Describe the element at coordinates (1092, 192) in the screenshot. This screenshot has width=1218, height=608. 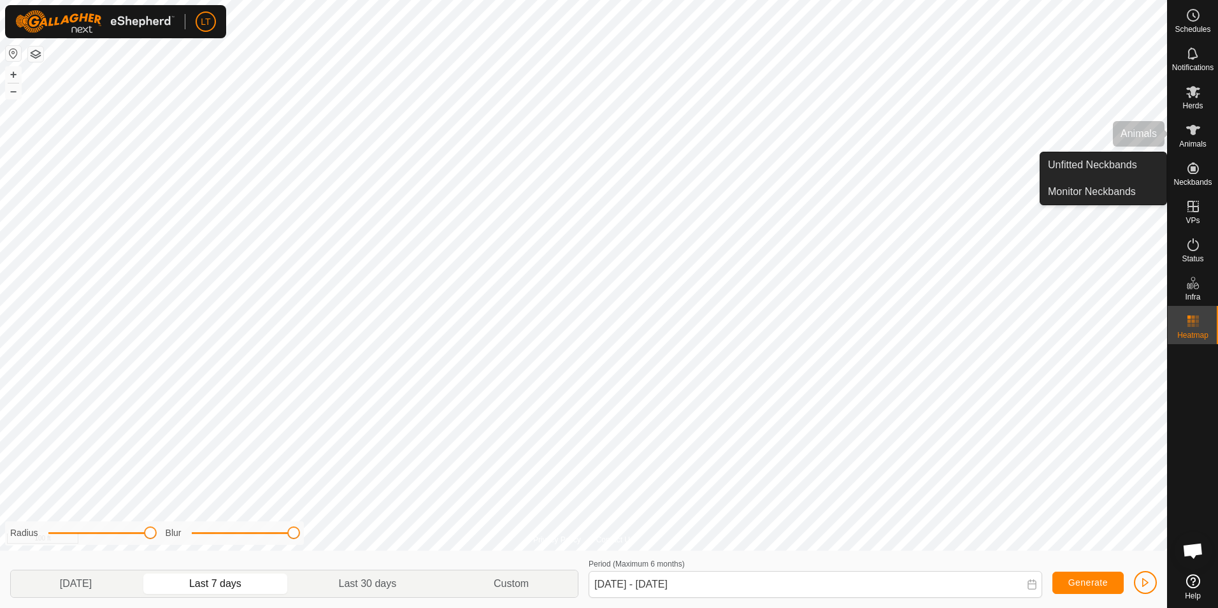
I see `span: Monitor Neckbands` at that location.